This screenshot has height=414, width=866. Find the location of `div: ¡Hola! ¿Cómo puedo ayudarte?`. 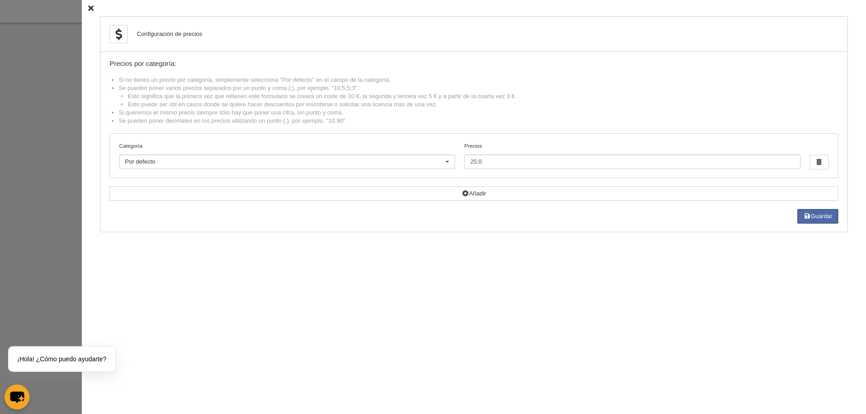

div: ¡Hola! ¿Cómo puedo ayudarte? is located at coordinates (62, 359).